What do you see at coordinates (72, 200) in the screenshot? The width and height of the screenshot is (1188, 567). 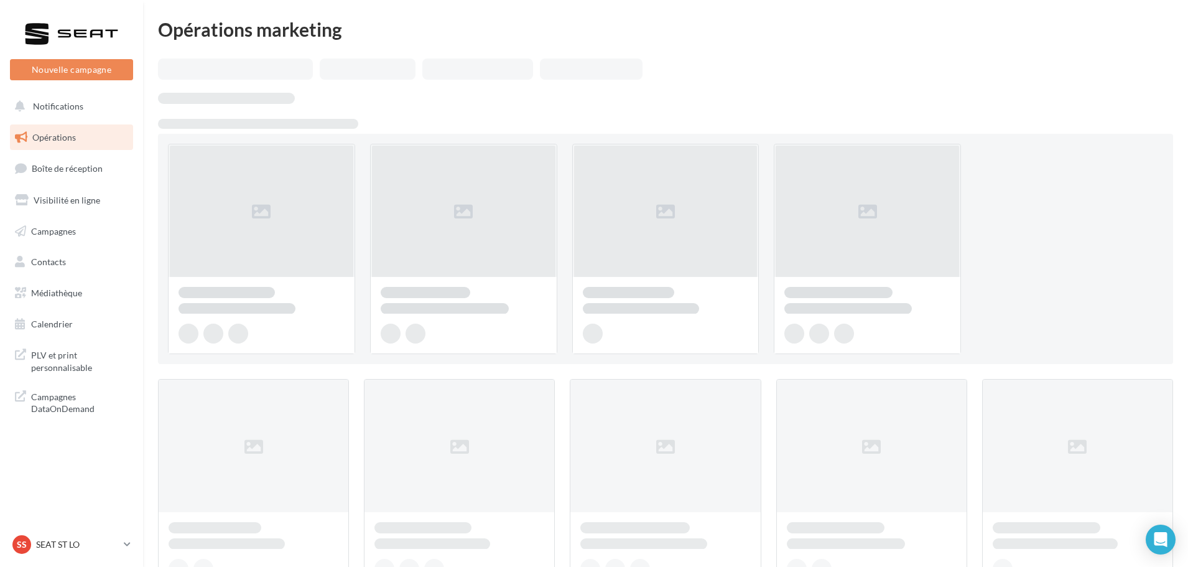 I see `a: Visibilité en ligne` at bounding box center [72, 200].